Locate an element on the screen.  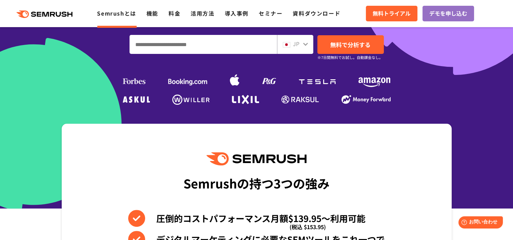
a: 資料ダウンロード is located at coordinates (316, 13).